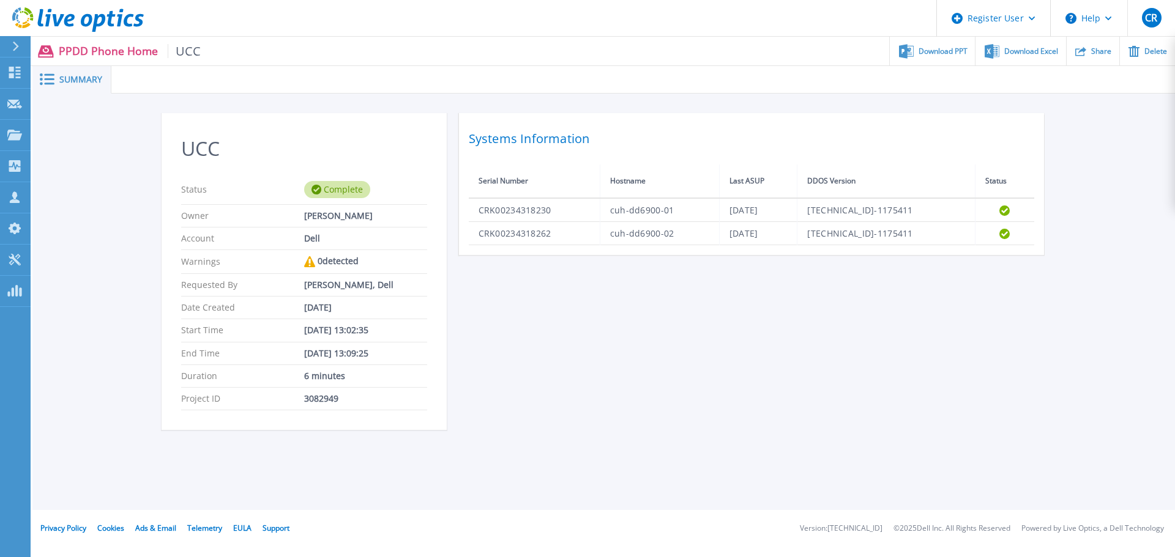 The image size is (1175, 557). What do you see at coordinates (63, 528) in the screenshot?
I see `a: Privacy Policy` at bounding box center [63, 528].